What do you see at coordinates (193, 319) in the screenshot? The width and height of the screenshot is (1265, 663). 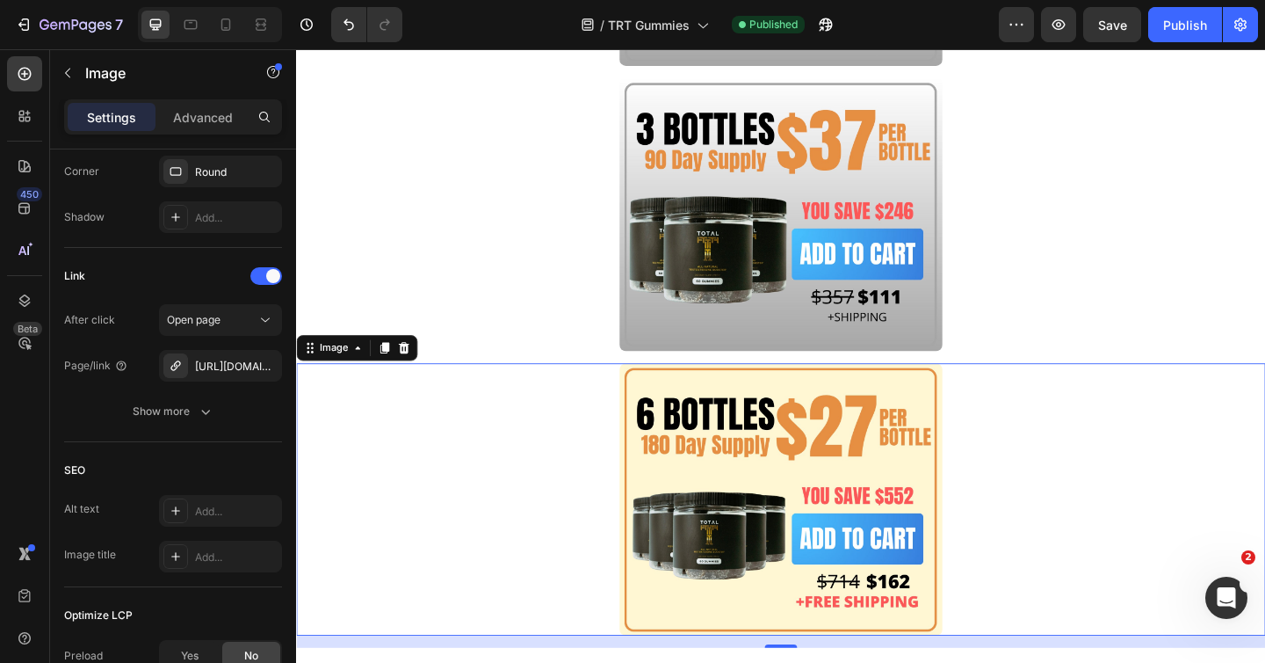 I see `span: Open page` at bounding box center [193, 319].